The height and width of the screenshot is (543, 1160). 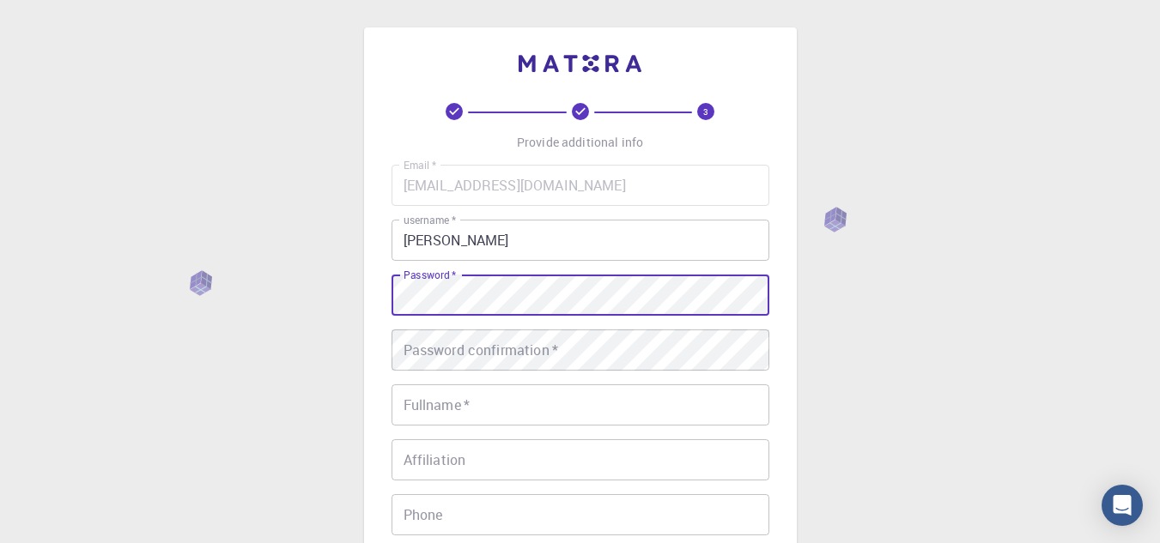 What do you see at coordinates (429, 275) in the screenshot?
I see `label: Password` at bounding box center [429, 275].